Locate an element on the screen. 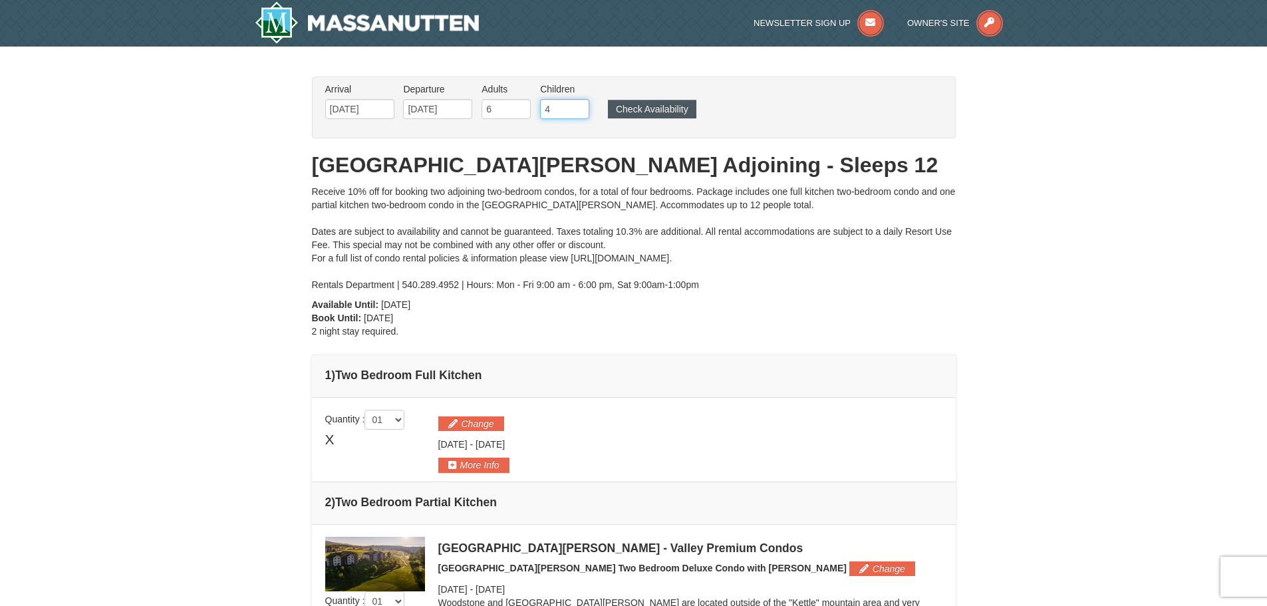 This screenshot has width=1267, height=606. button: More Info is located at coordinates (473, 465).